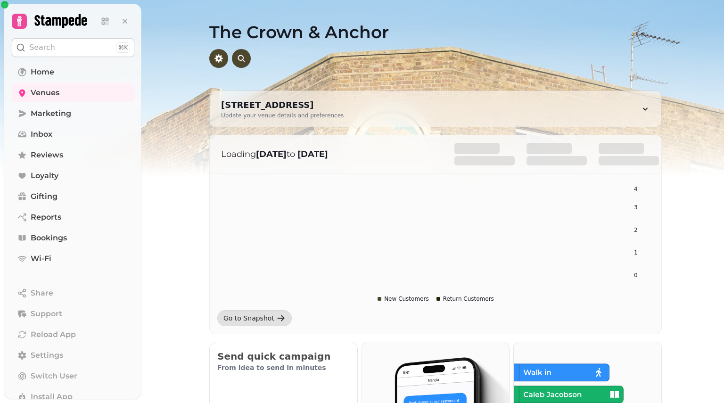 This screenshot has height=403, width=724. Describe the element at coordinates (73, 217) in the screenshot. I see `a: Reports` at that location.